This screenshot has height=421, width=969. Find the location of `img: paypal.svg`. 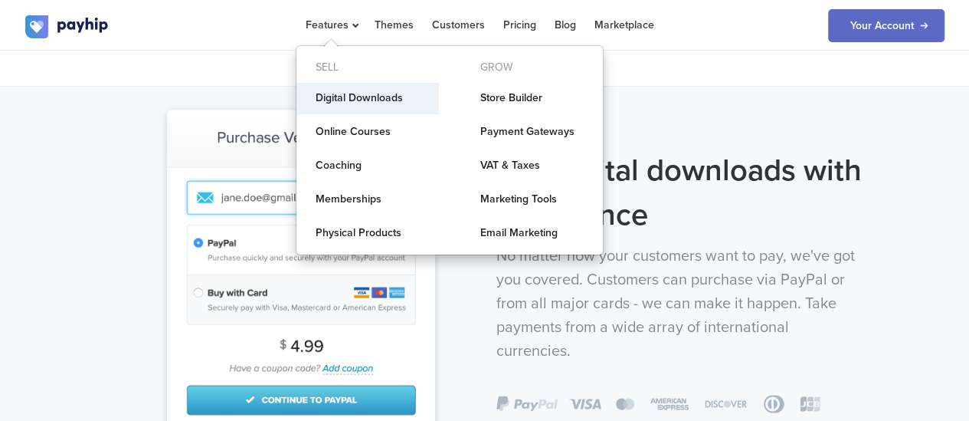

img: paypal.svg is located at coordinates (527, 403).